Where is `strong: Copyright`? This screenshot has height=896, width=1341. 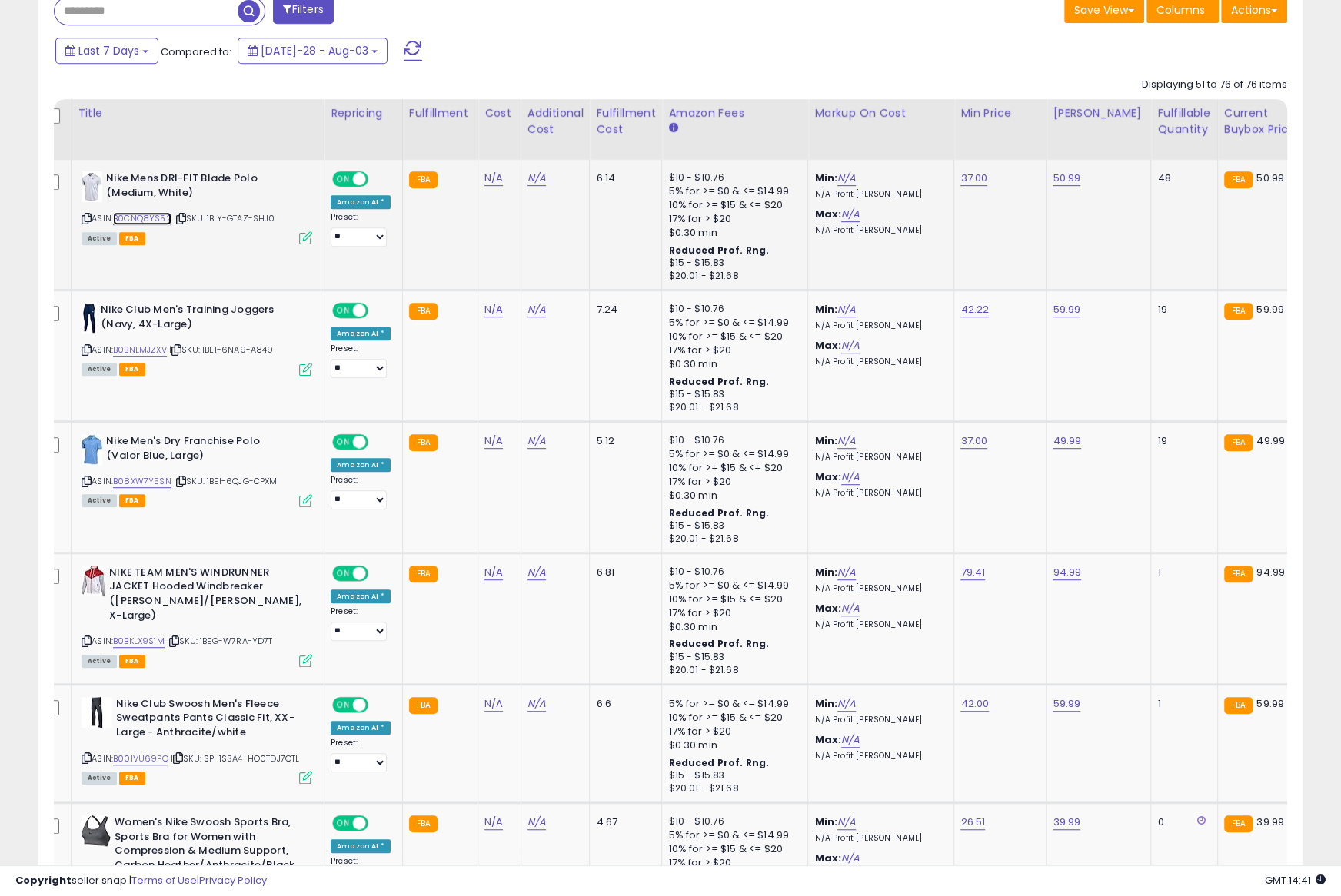
strong: Copyright is located at coordinates (43, 880).